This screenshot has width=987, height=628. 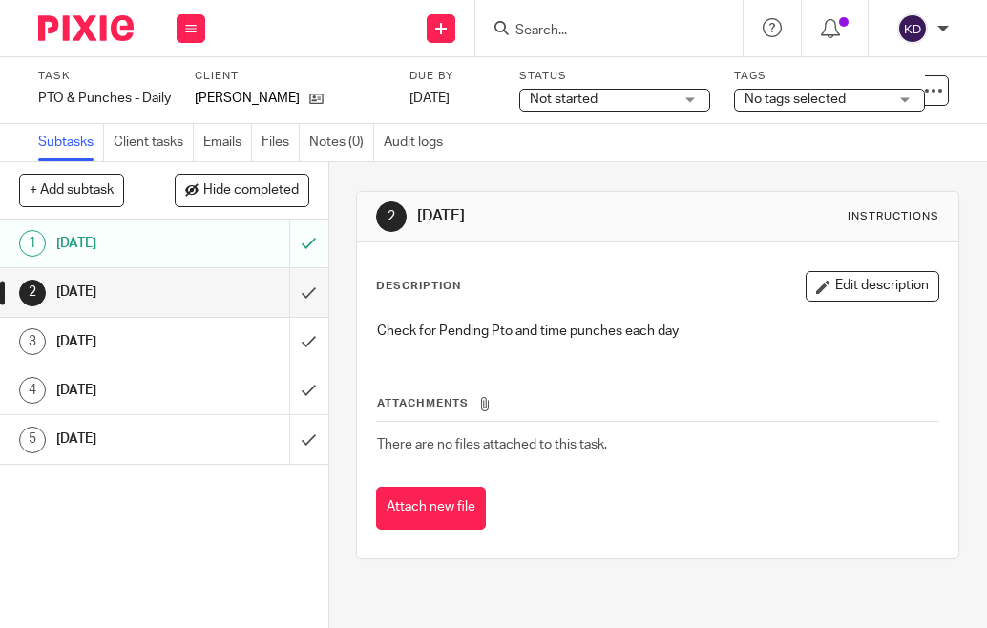 What do you see at coordinates (104, 76) in the screenshot?
I see `label: Task` at bounding box center [104, 76].